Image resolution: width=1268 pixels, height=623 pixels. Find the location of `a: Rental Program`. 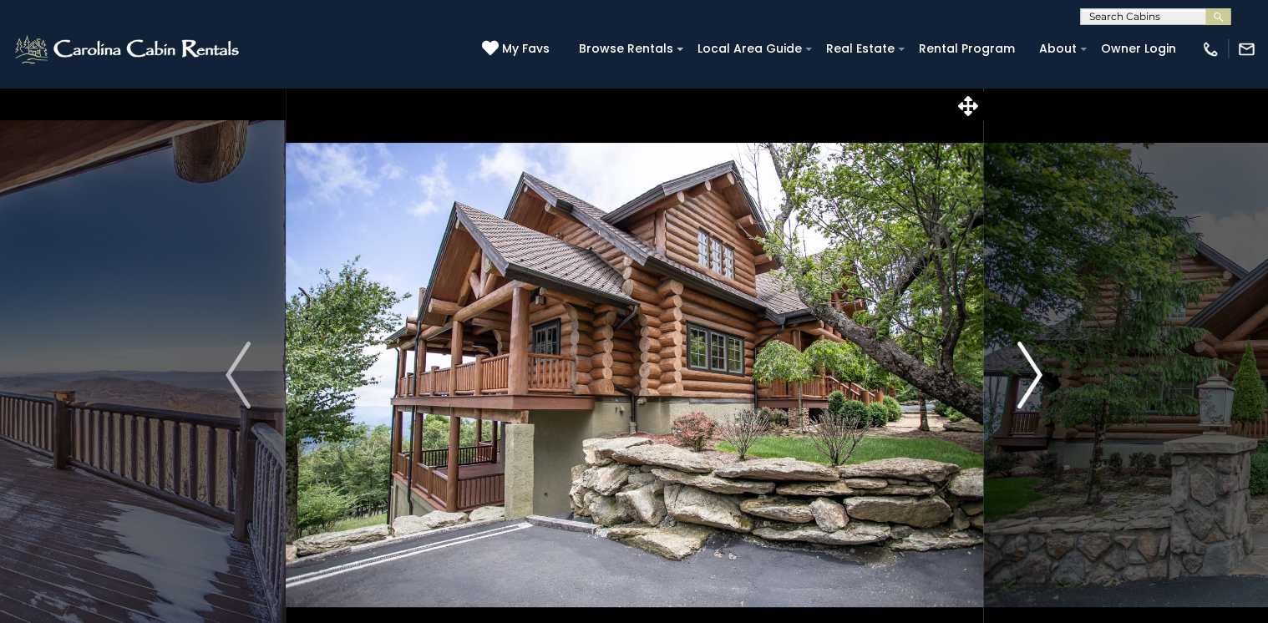

a: Rental Program is located at coordinates (967, 48).